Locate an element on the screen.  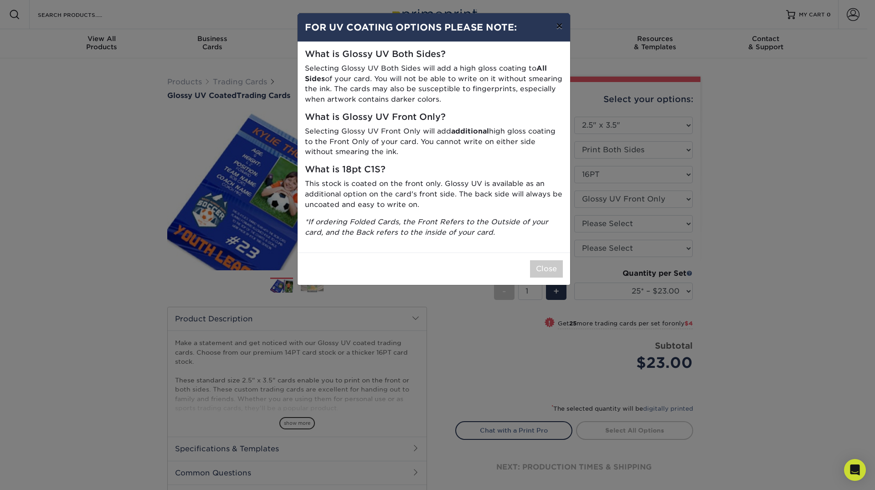
h4: FOR UV COATING OPTIONS PLEASE NOTE: is located at coordinates (434, 27).